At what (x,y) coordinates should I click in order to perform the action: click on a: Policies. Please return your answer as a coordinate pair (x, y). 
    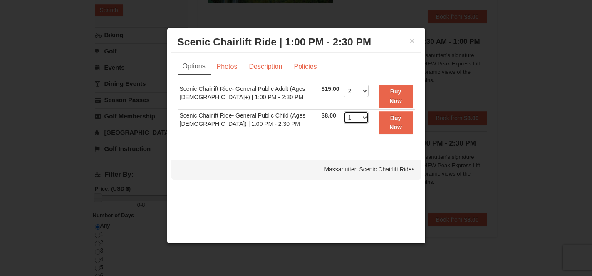
    Looking at the image, I should click on (305, 67).